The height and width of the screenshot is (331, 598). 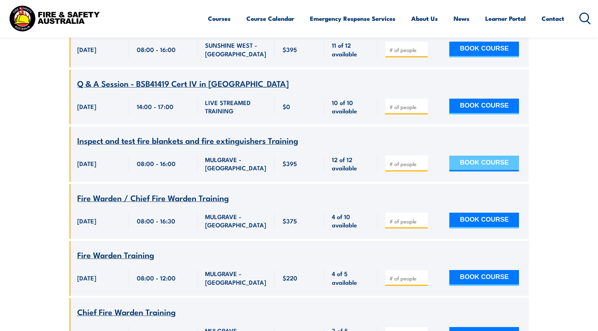 I want to click on a: News, so click(x=461, y=18).